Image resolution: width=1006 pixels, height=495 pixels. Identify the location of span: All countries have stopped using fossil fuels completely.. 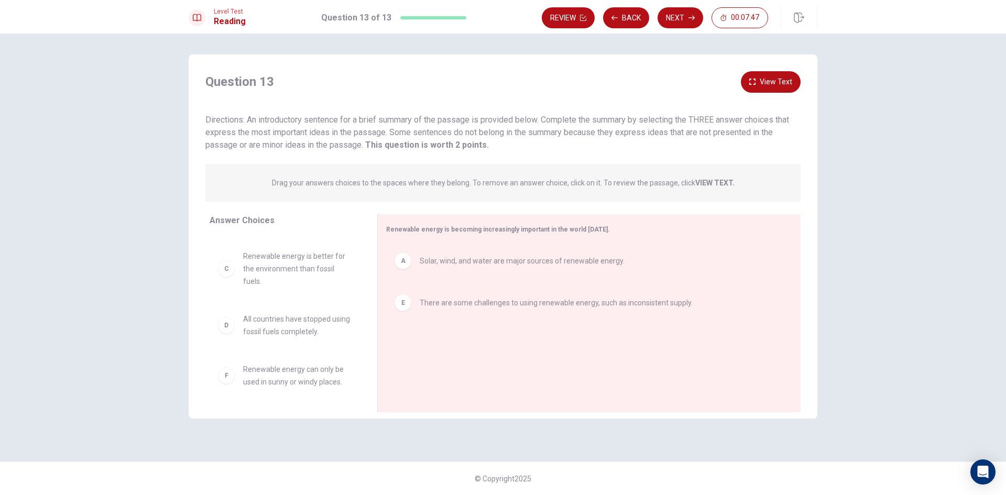
(298, 325).